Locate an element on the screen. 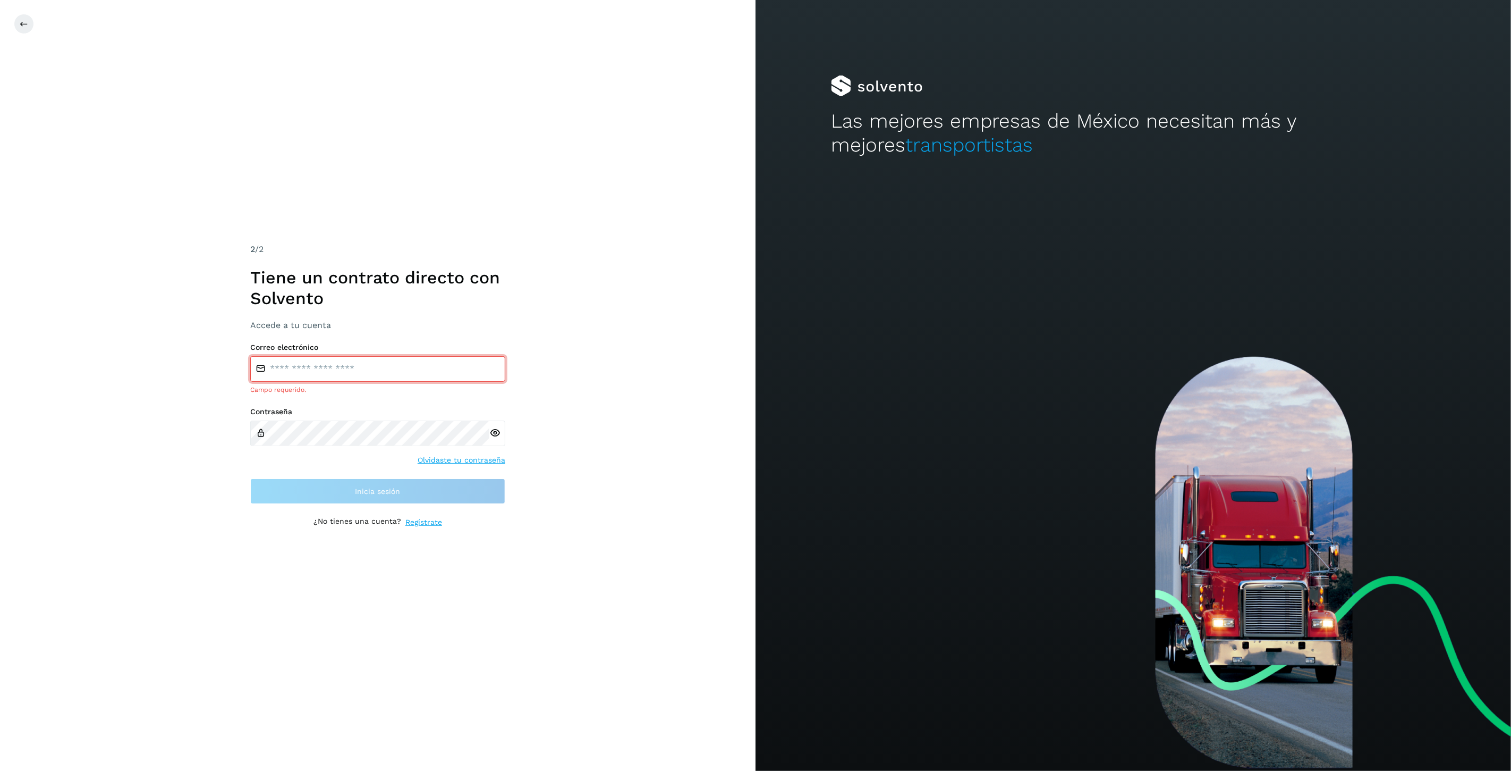 This screenshot has width=1511, height=771. span: transportistas is located at coordinates (969, 145).